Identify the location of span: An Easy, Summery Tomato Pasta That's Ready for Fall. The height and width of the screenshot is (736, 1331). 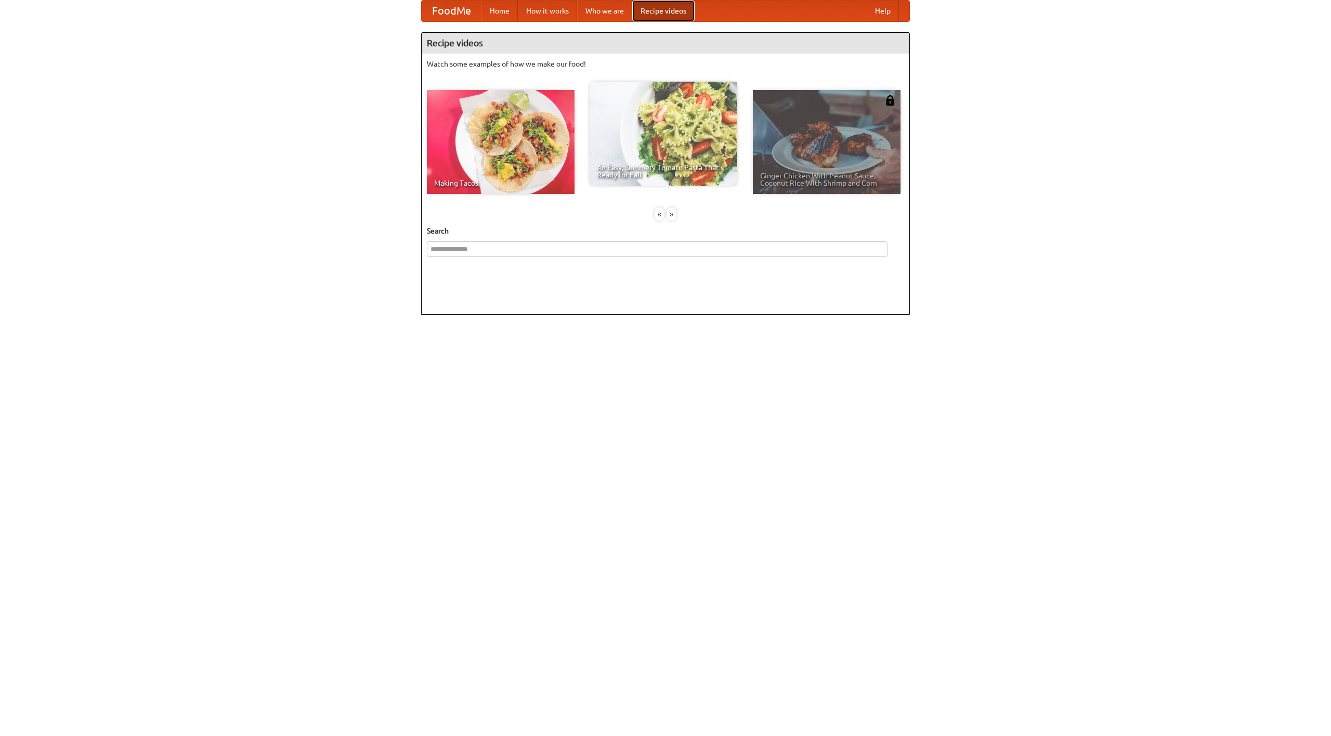
(663, 171).